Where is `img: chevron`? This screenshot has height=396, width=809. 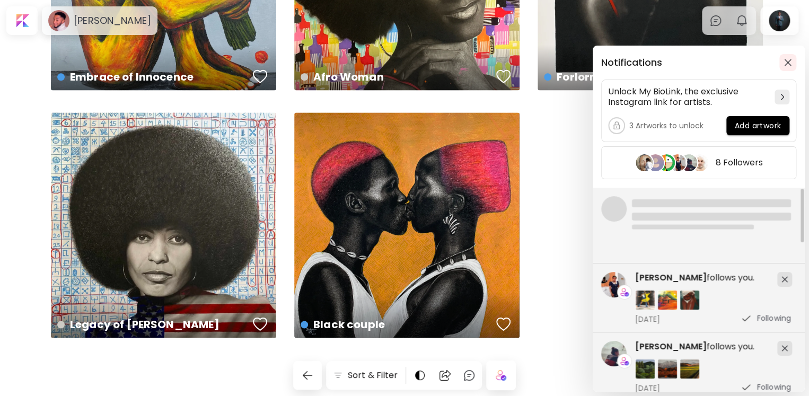 img: chevron is located at coordinates (782, 97).